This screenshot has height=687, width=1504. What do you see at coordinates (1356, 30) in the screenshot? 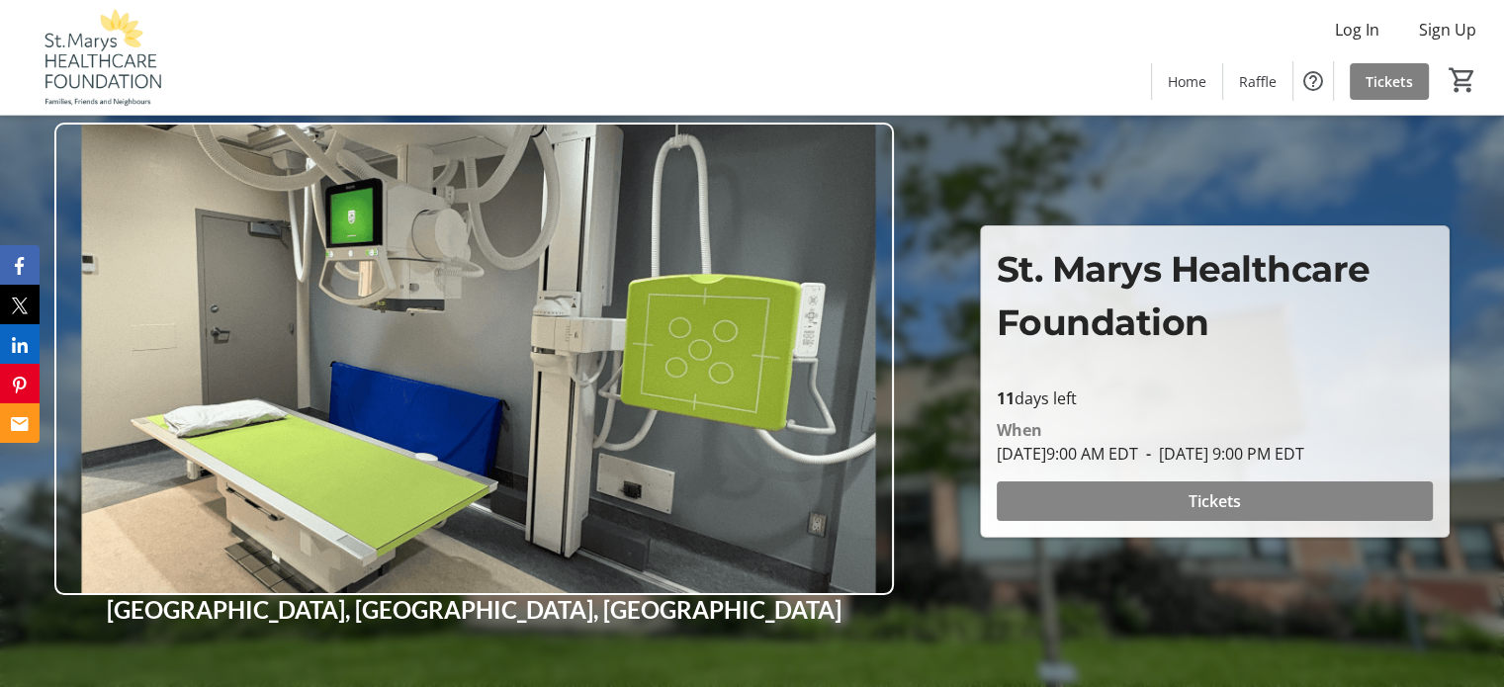
I see `button: Log In` at bounding box center [1356, 30].